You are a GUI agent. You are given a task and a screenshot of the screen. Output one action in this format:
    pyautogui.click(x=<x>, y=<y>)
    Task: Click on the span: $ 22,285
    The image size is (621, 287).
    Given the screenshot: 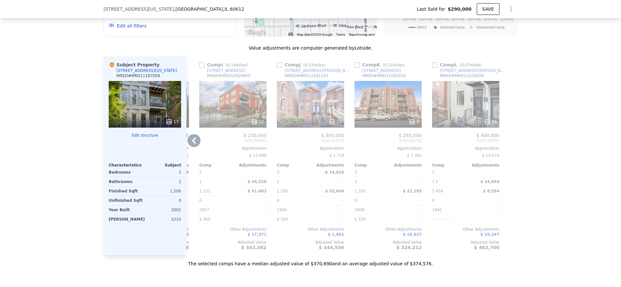 What is the action you would take?
    pyautogui.click(x=412, y=191)
    